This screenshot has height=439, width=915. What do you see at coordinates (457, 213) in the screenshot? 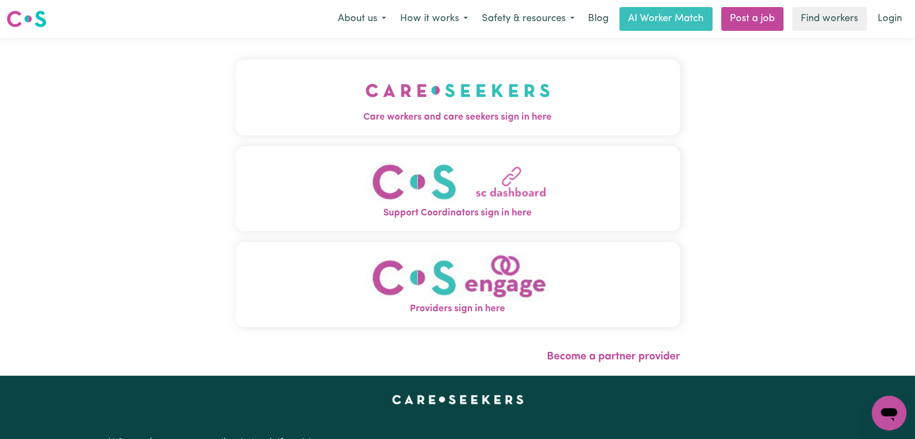
I see `span: Support Coordinators sign in here` at bounding box center [457, 213].